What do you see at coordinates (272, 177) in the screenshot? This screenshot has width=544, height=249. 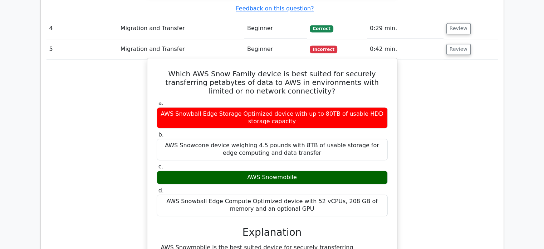 I see `div: AWS Snowmobile` at bounding box center [272, 177].